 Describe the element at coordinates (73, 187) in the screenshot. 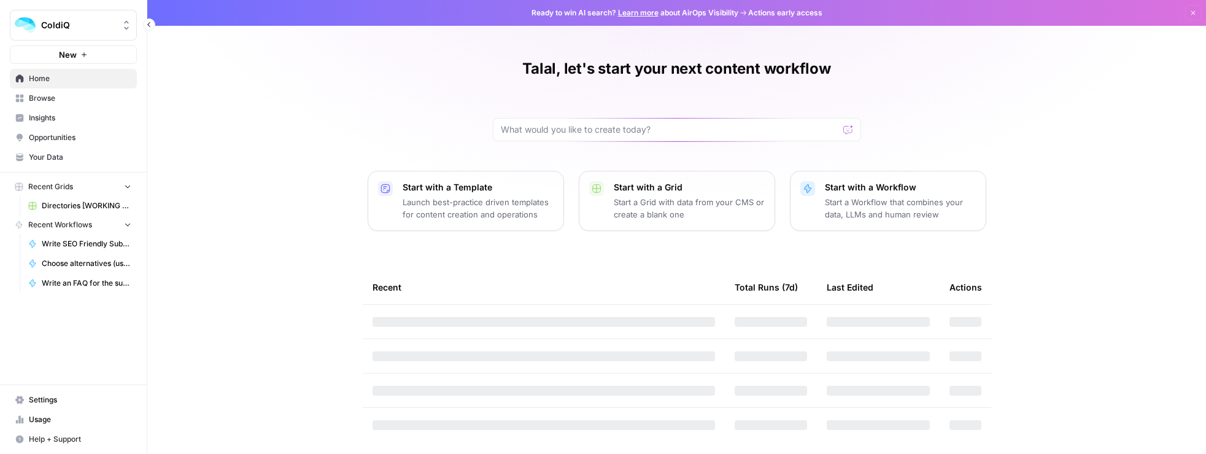

I see `button: Recent Grids` at that location.